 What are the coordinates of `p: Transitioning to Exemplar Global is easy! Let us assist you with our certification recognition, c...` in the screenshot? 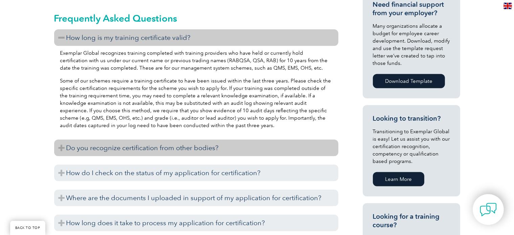 It's located at (411, 146).